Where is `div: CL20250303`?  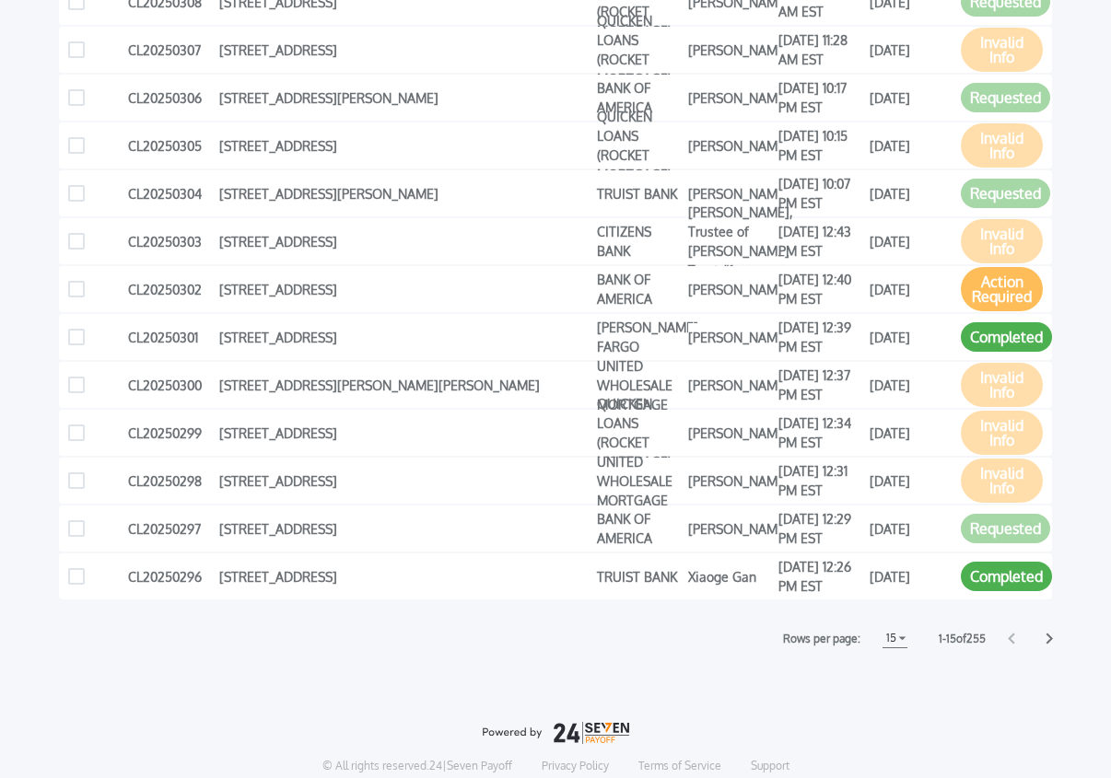
div: CL20250303 is located at coordinates (169, 241).